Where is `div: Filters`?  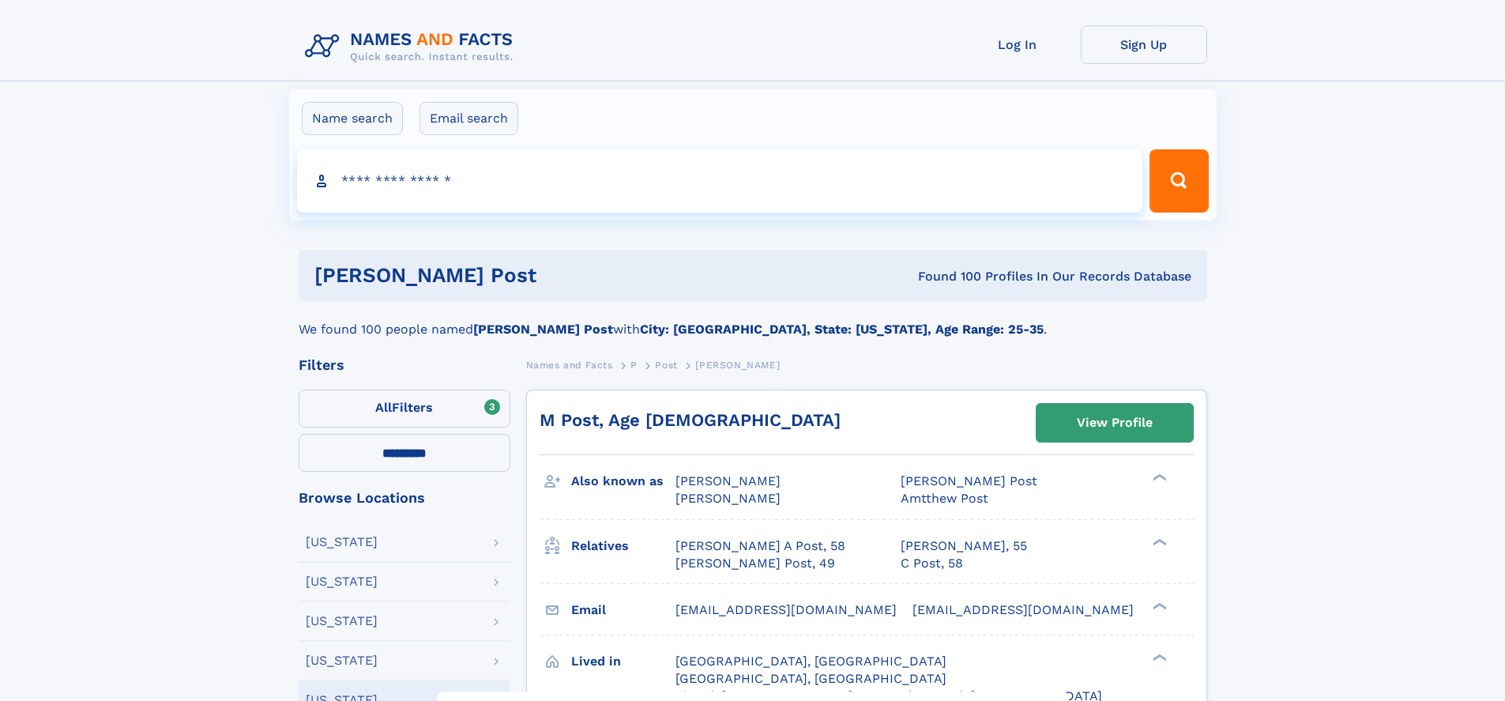 div: Filters is located at coordinates (404, 365).